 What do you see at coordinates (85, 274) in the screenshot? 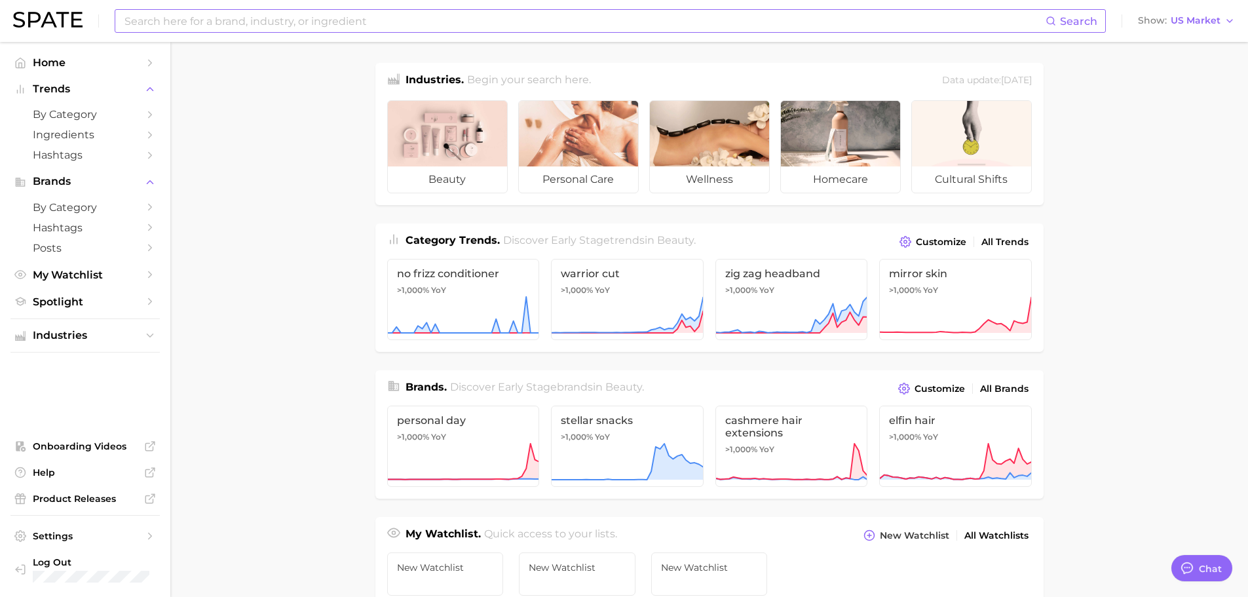
I see `span: My Watchlist` at bounding box center [85, 274].